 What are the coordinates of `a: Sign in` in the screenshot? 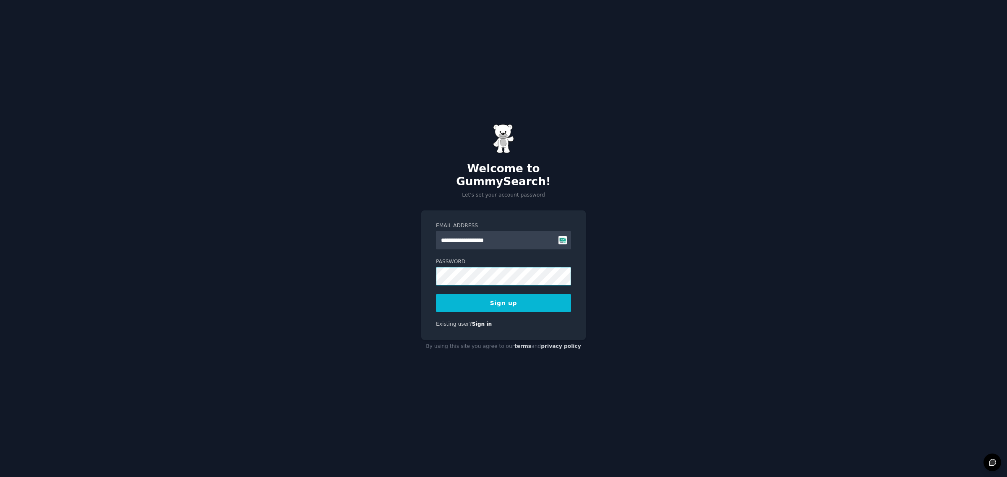 It's located at (482, 324).